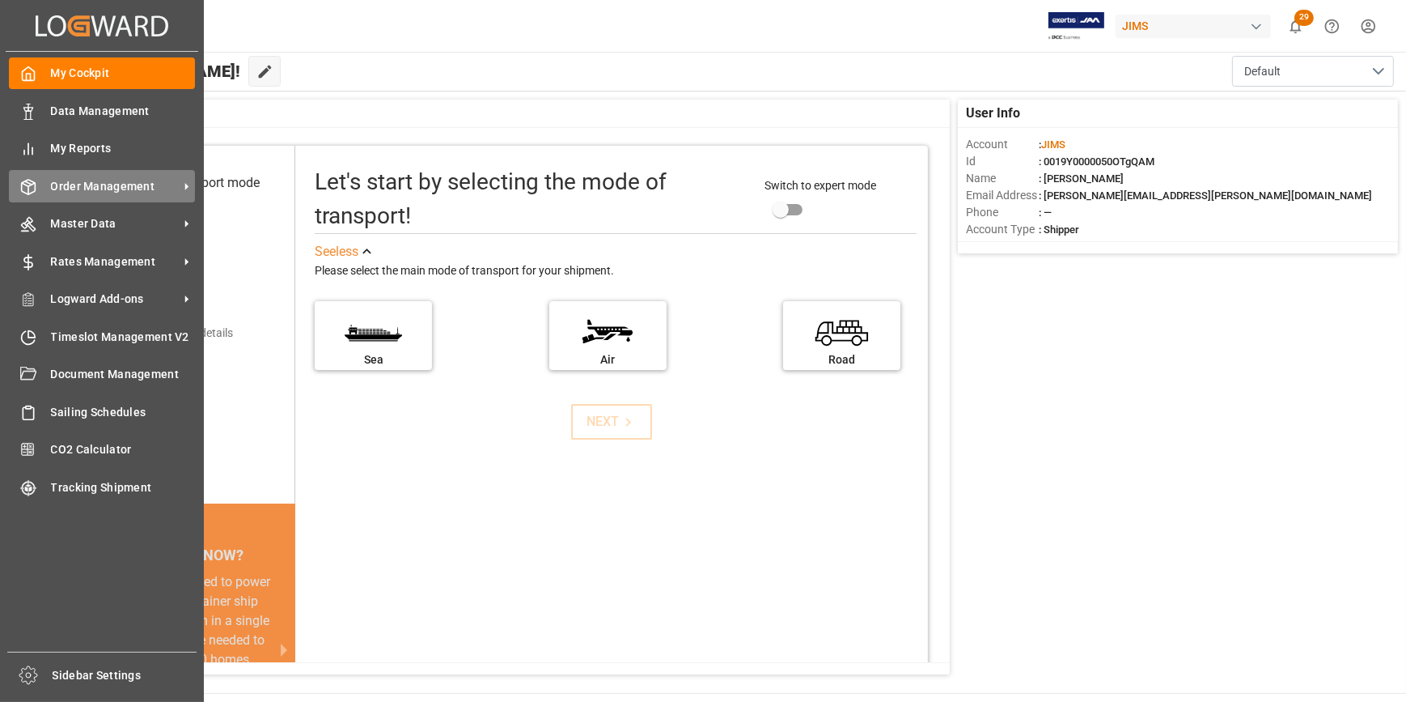 The image size is (1406, 702). Describe the element at coordinates (1076, 26) in the screenshot. I see `img: Exertis%20JAM%20-%20Email%20Logo.jpg_1722504956.jpg` at that location.